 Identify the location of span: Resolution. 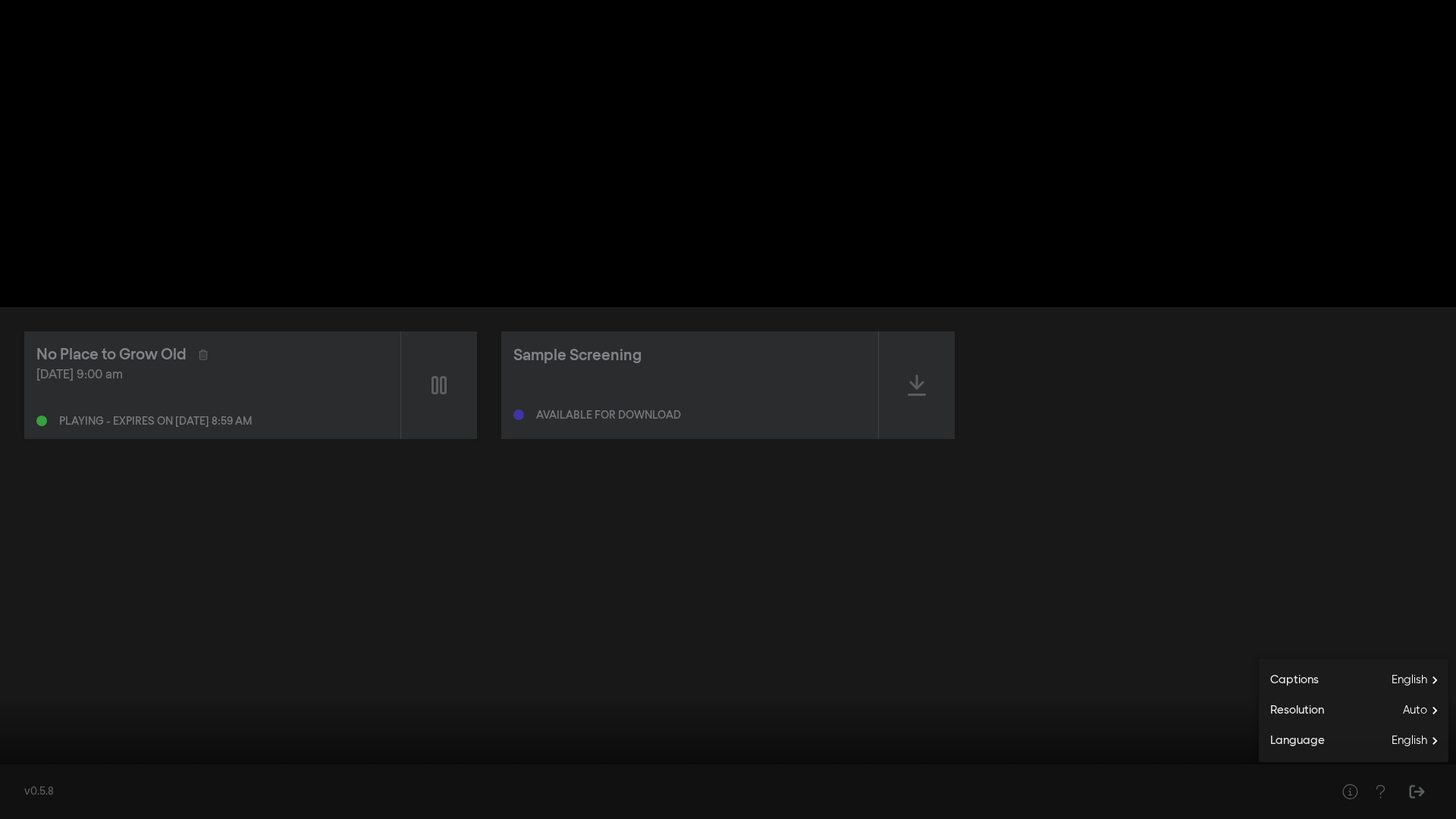
(1291, 710).